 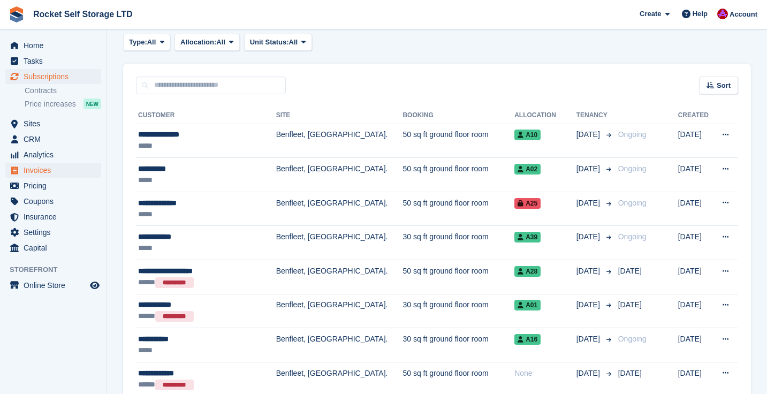 What do you see at coordinates (650, 14) in the screenshot?
I see `span: Create` at bounding box center [650, 14].